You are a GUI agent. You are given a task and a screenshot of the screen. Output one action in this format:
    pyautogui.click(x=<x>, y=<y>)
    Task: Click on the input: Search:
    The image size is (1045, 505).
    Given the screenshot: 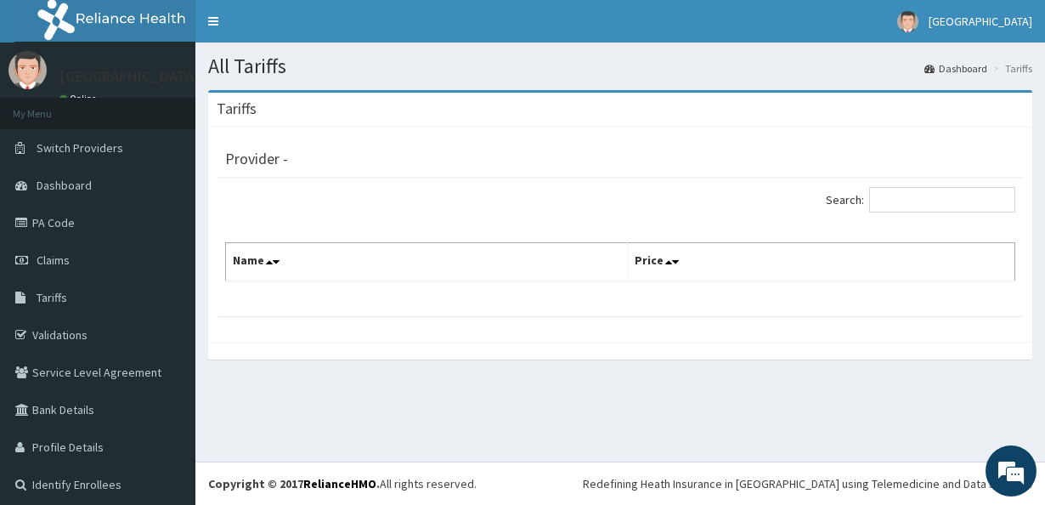 What is the action you would take?
    pyautogui.click(x=942, y=200)
    